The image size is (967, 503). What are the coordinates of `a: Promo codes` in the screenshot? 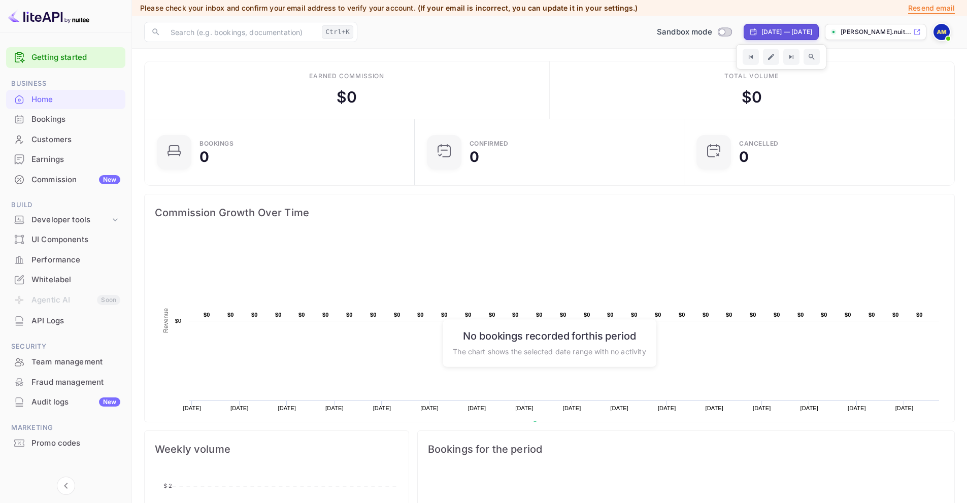 It's located at (65, 443).